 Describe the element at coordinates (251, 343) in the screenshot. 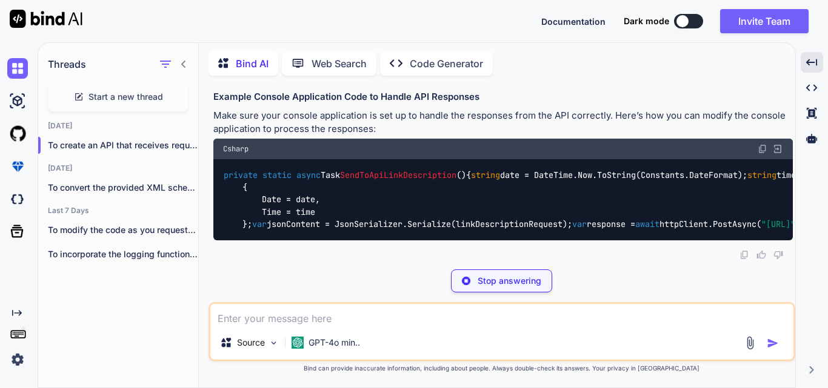

I see `p: Source` at that location.